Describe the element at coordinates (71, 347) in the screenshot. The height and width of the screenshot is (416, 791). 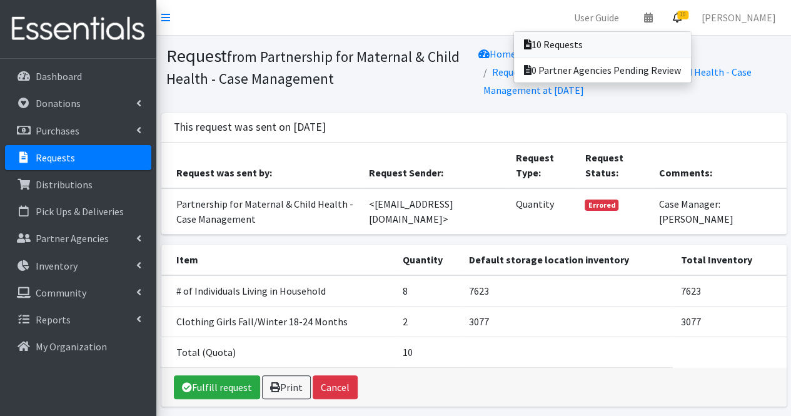
I see `p: My Organization` at that location.